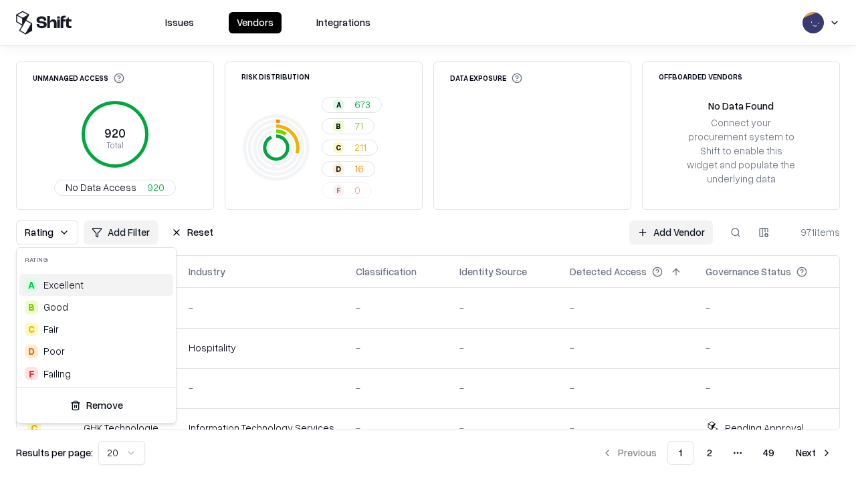 This screenshot has height=481, width=856. Describe the element at coordinates (57, 374) in the screenshot. I see `div: Failing` at that location.